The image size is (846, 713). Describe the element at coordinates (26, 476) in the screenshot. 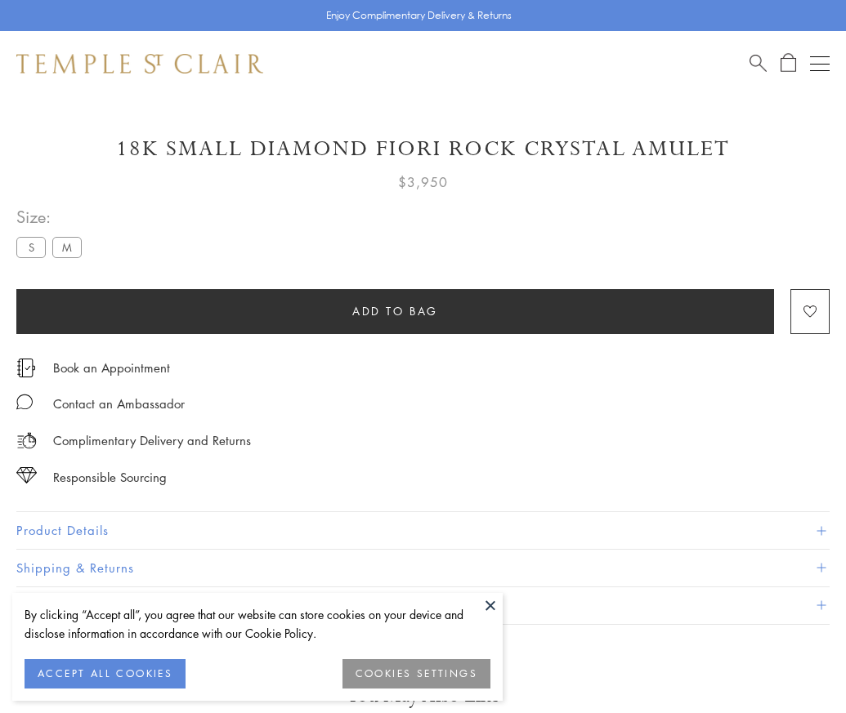

I see `img: icon_sourcing.svg` at that location.